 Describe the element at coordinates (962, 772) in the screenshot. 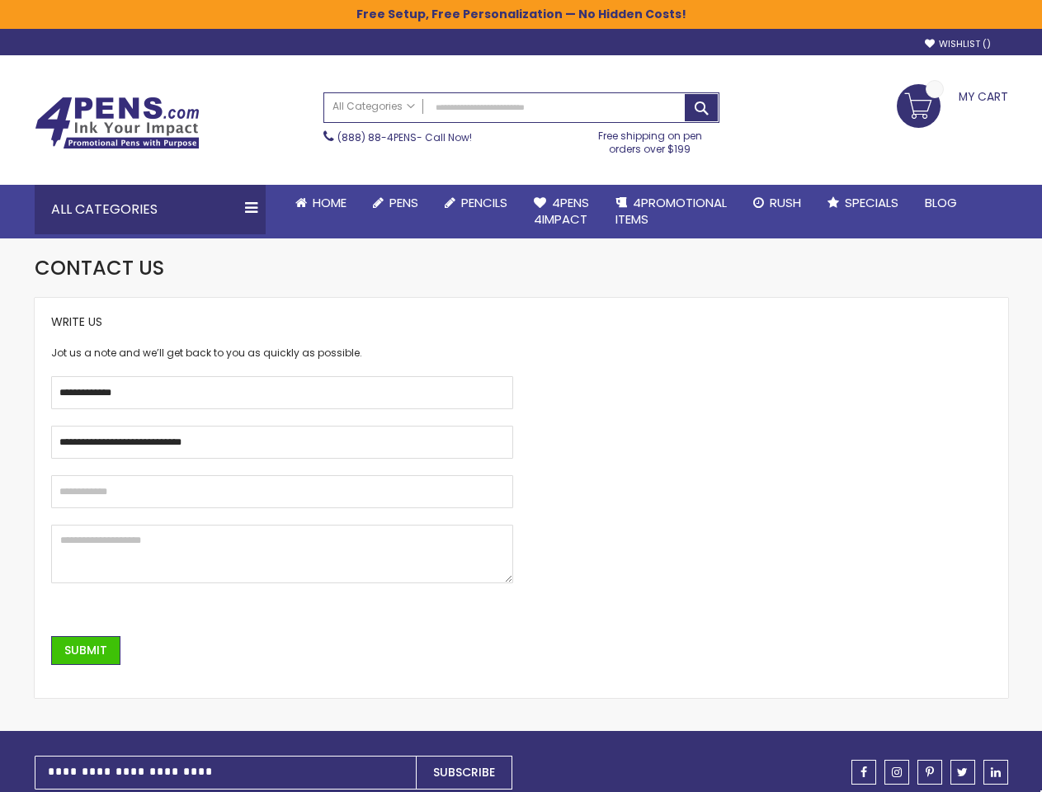

I see `span: twitter` at that location.